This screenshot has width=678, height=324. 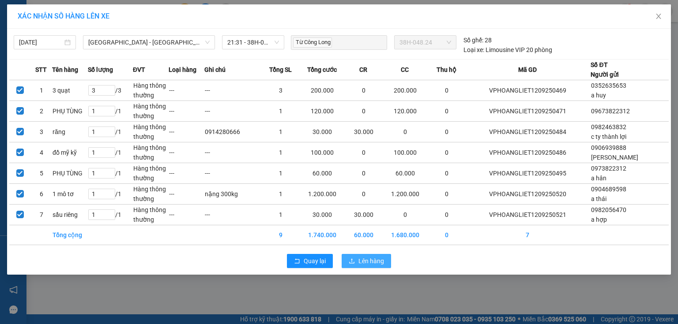 I want to click on td: đồ mỹ kỹ, so click(x=70, y=153).